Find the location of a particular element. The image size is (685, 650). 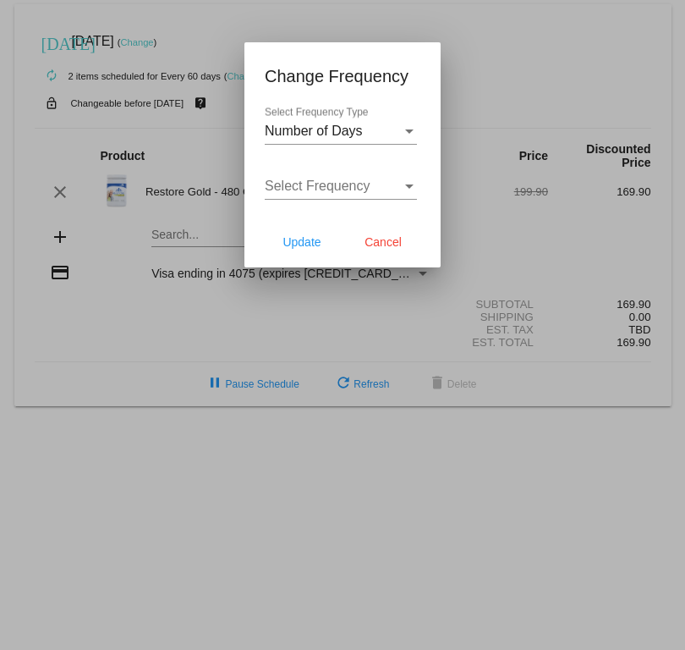

span: Number of Days is located at coordinates (314, 130).